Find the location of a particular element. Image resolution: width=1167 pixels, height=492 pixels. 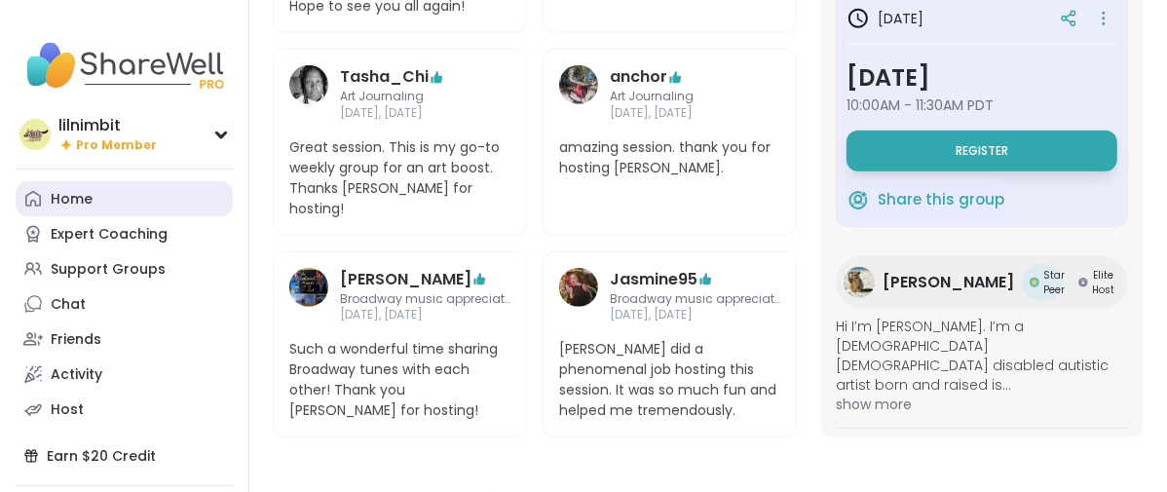

img: anchor is located at coordinates (579, 85).